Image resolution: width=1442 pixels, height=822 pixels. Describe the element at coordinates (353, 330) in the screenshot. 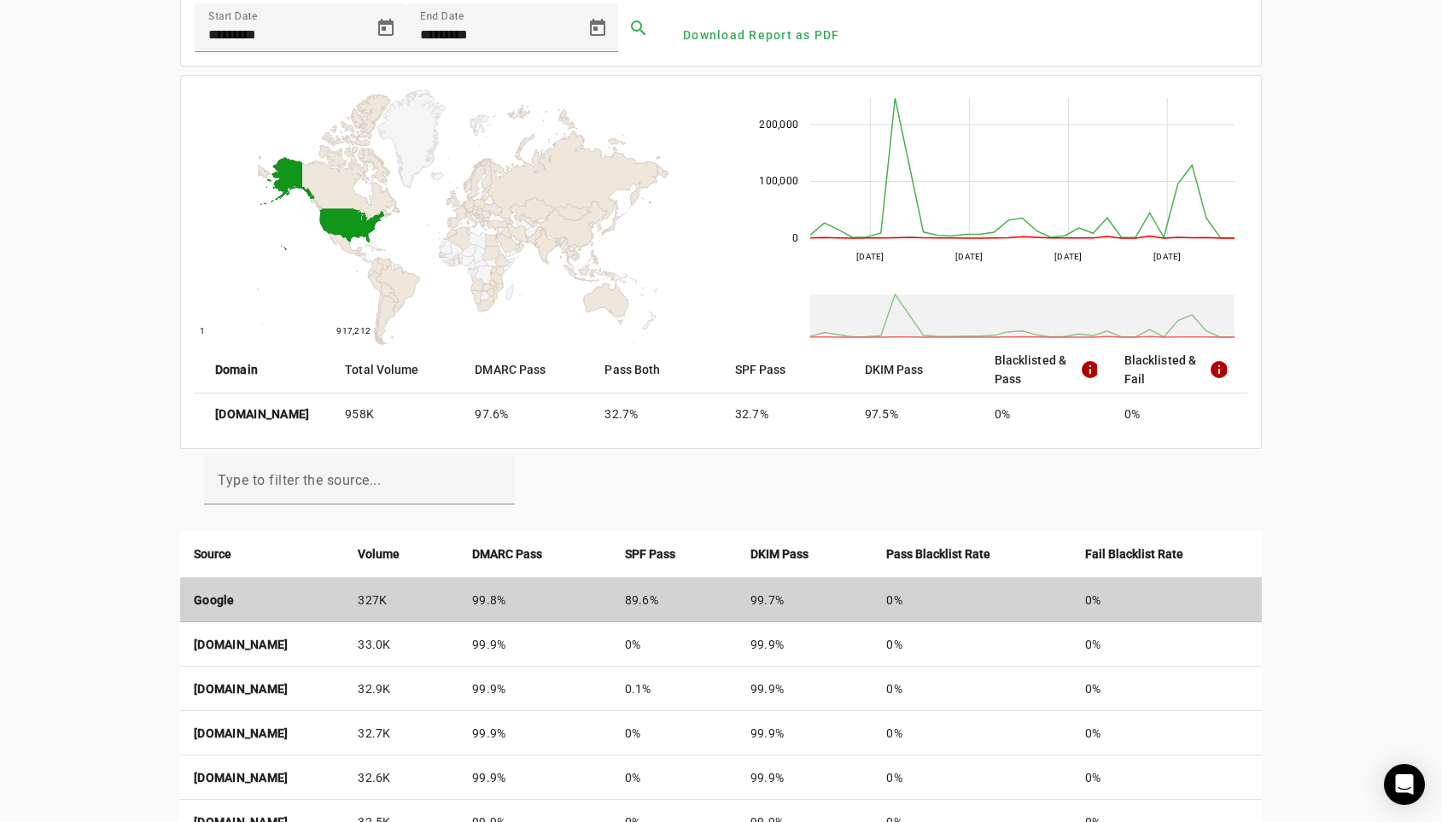

I see `text: 917,212` at that location.